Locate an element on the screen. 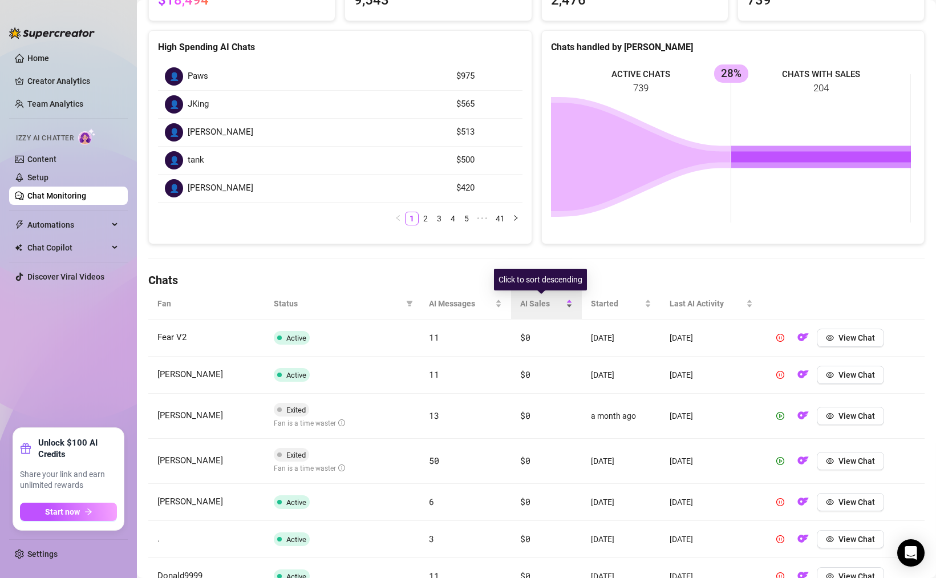 The height and width of the screenshot is (578, 936). a: Home is located at coordinates (38, 58).